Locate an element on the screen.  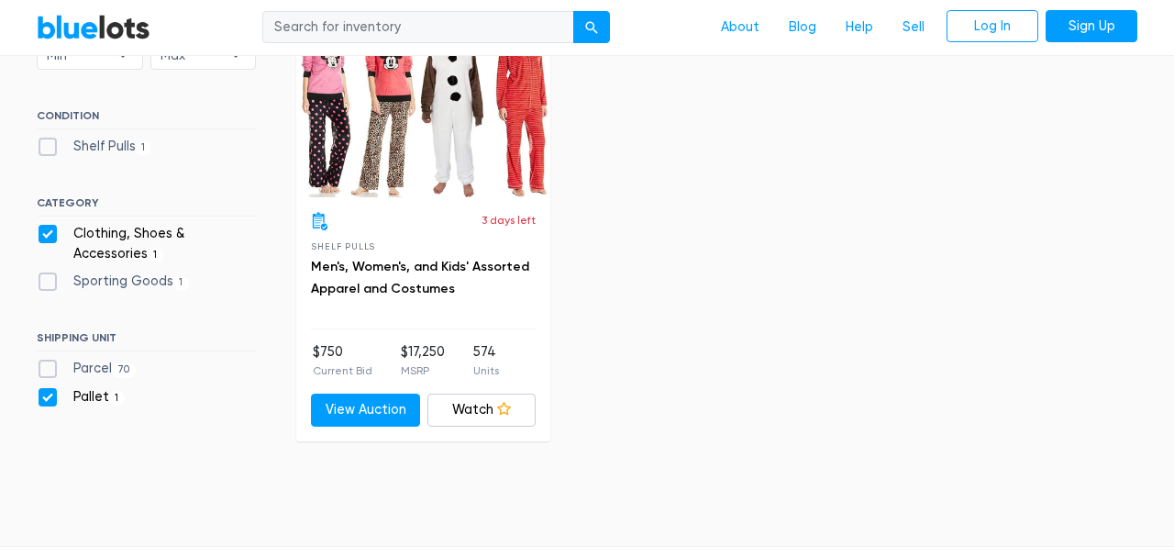
label: Clothing, Shoes & Accessories is located at coordinates (146, 243).